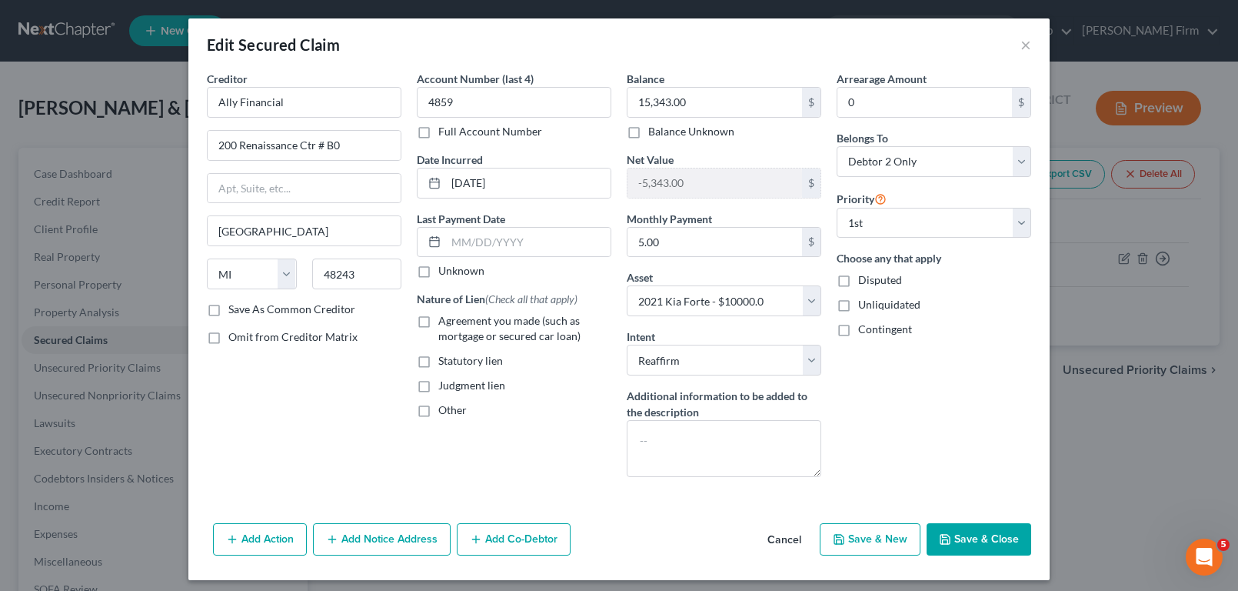  I want to click on span: Judgment lien, so click(471, 385).